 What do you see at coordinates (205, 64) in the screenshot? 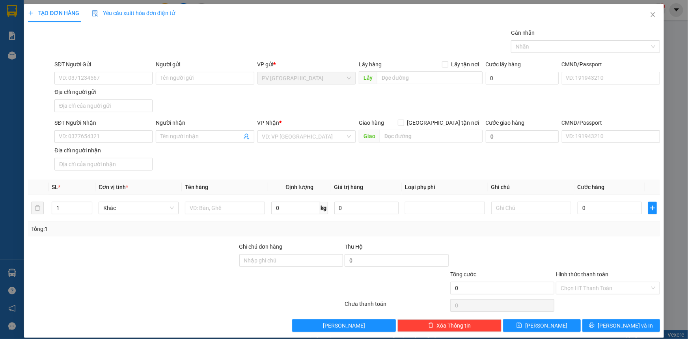
I see `div: Người gửi` at bounding box center [205, 64].